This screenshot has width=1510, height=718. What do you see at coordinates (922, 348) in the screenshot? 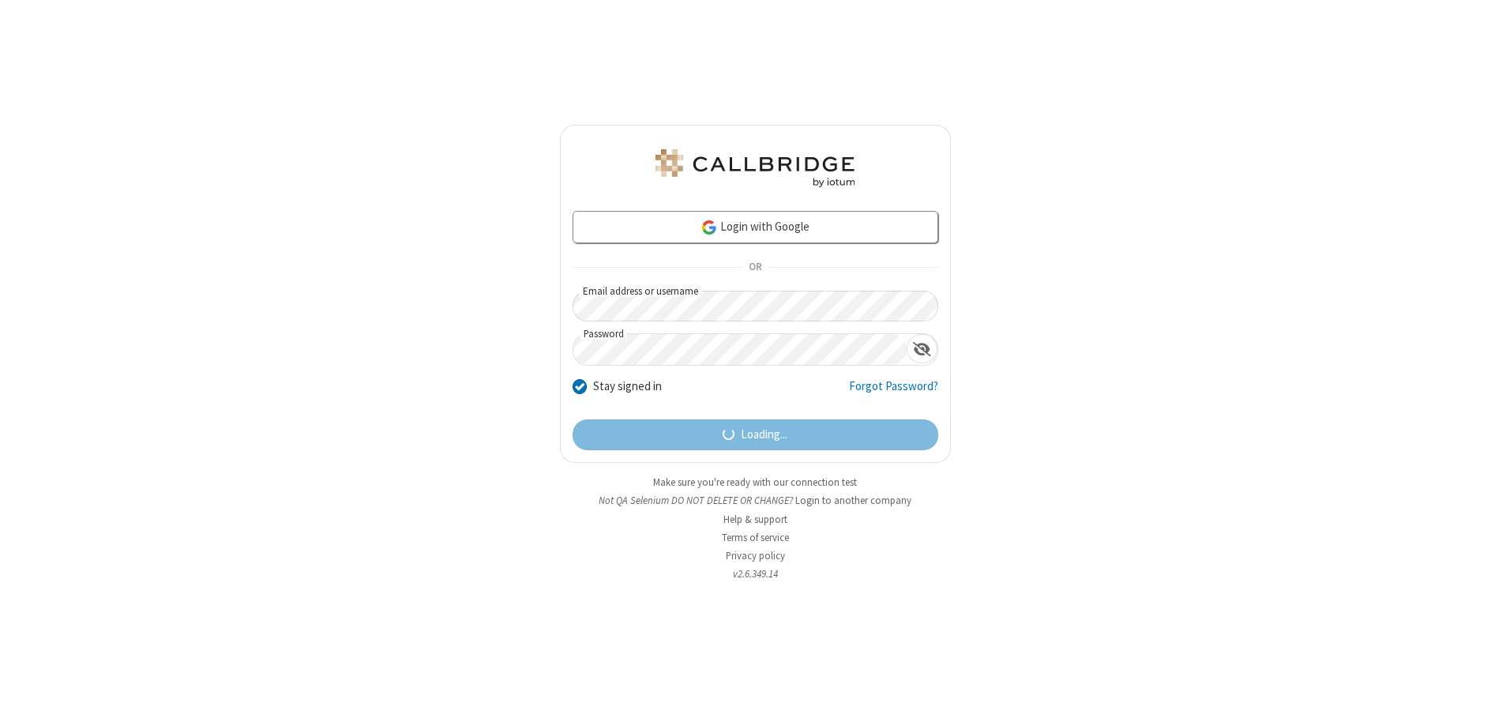
I see `div: Show password` at bounding box center [922, 348].